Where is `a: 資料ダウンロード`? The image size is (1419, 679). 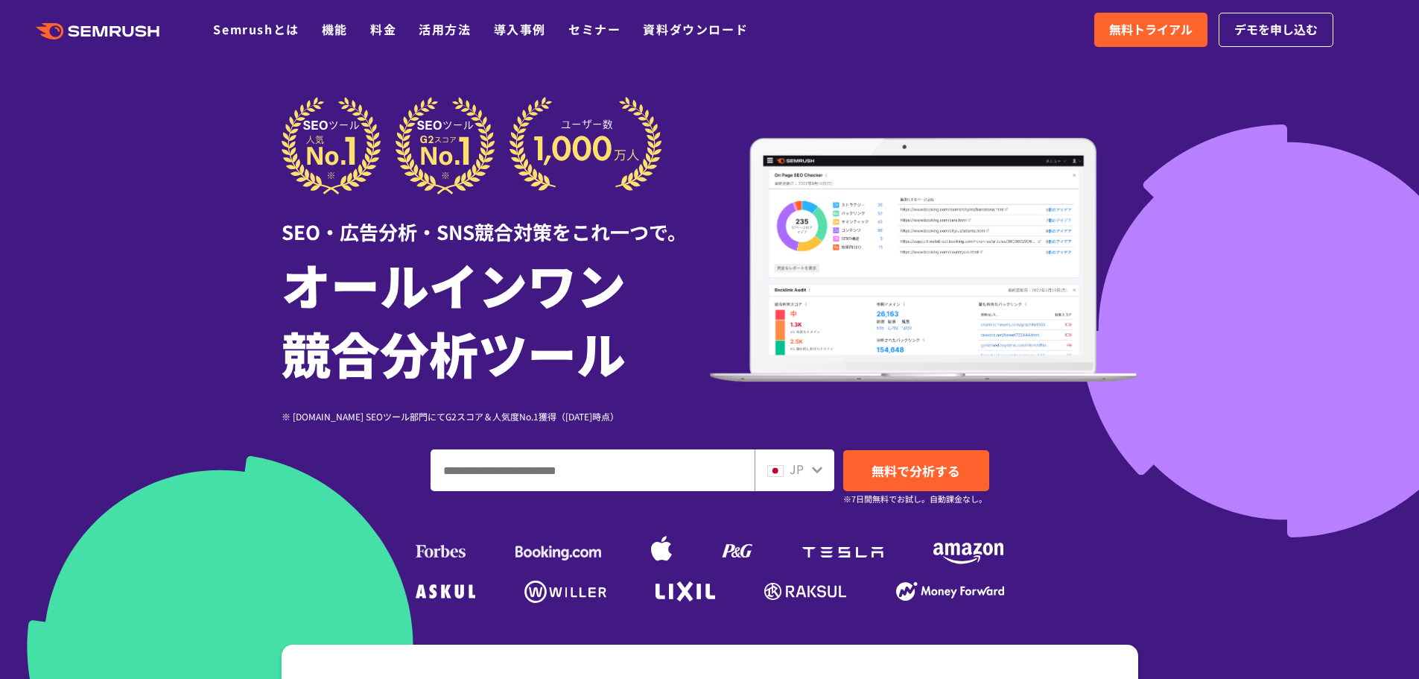
a: 資料ダウンロード is located at coordinates (695, 29).